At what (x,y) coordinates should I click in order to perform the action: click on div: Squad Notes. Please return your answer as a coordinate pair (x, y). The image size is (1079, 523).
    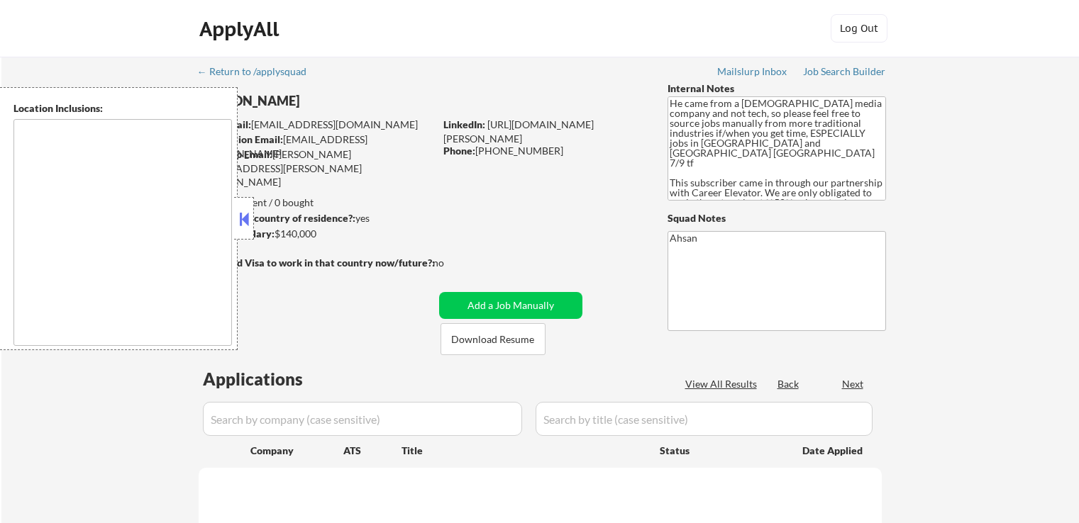
    Looking at the image, I should click on (777, 218).